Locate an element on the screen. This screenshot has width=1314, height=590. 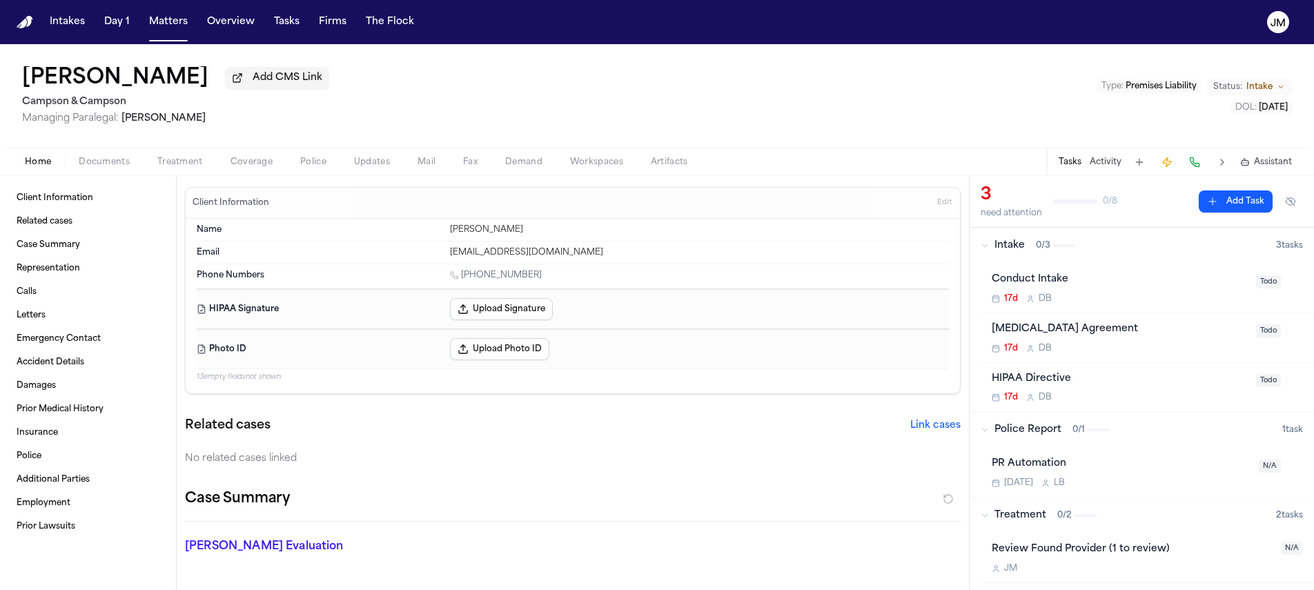
button: Intakes is located at coordinates (67, 22).